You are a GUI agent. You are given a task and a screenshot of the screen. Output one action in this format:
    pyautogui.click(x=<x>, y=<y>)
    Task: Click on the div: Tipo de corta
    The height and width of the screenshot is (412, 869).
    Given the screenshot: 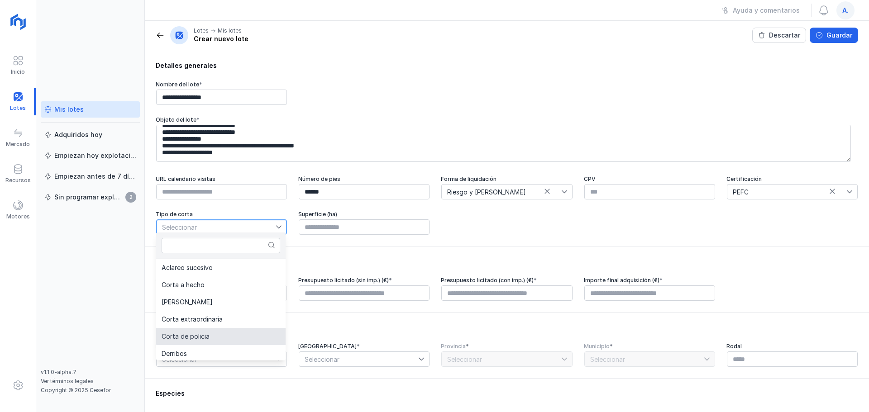 What is the action you would take?
    pyautogui.click(x=221, y=215)
    